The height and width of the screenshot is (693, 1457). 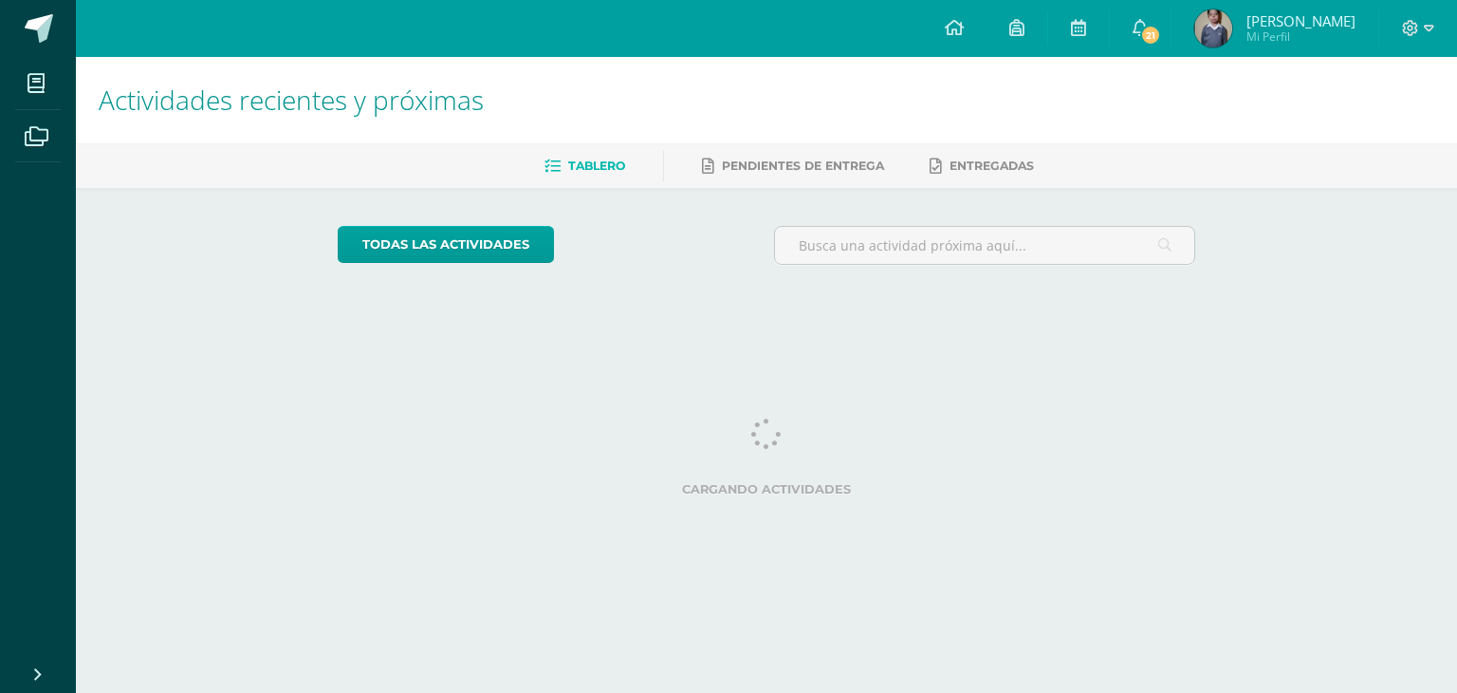 I want to click on label: Cargando actividades, so click(x=767, y=489).